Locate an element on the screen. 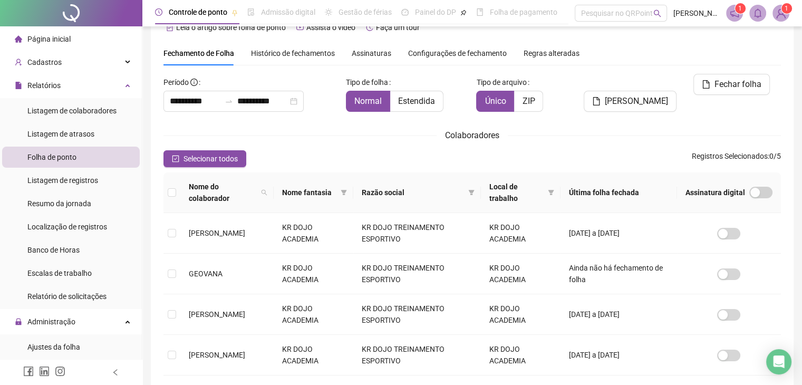  span: notification is located at coordinates (735, 13).